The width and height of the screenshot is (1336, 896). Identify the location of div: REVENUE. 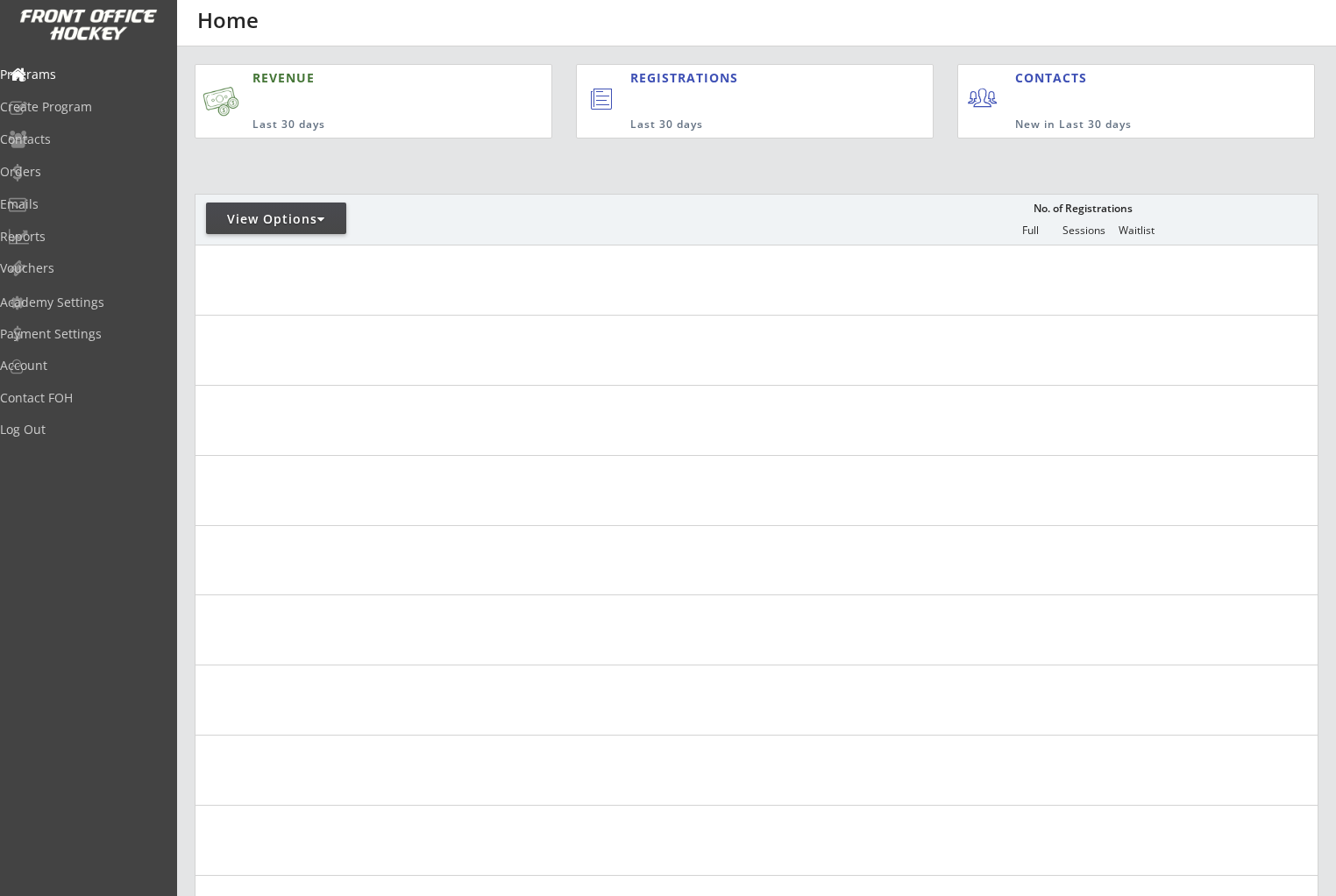
(359, 78).